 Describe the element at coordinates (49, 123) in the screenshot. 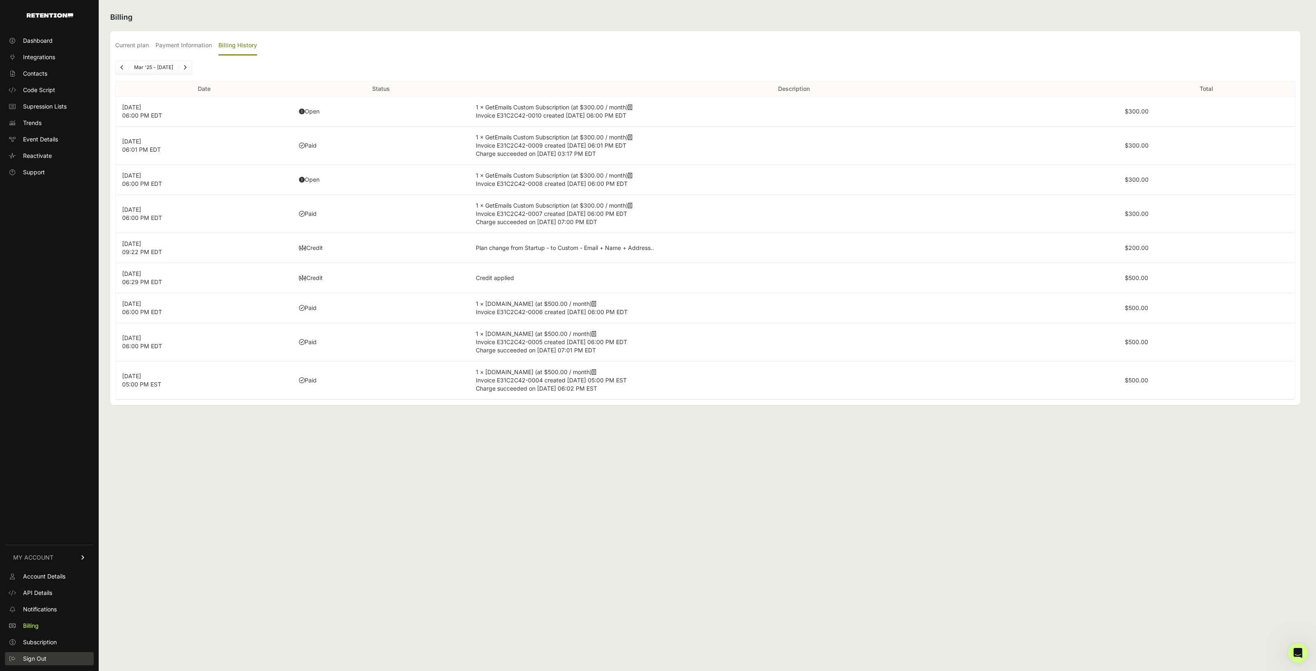

I see `a: Trends` at that location.